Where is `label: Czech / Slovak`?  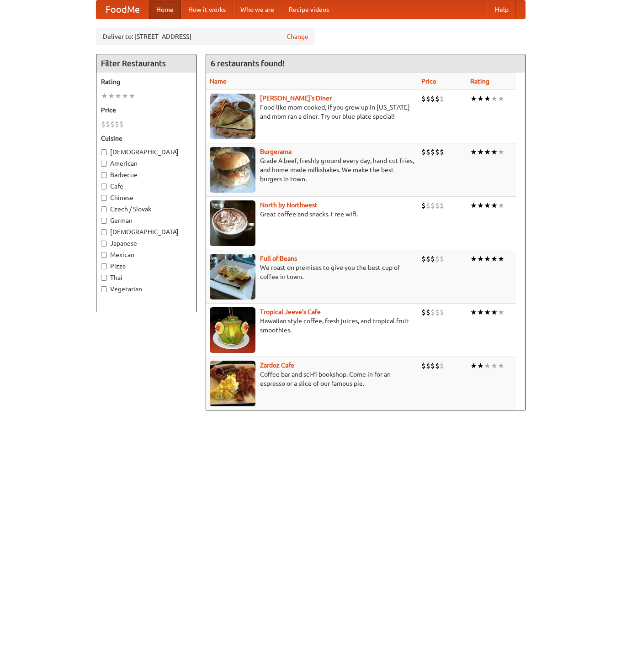
label: Czech / Slovak is located at coordinates (146, 209).